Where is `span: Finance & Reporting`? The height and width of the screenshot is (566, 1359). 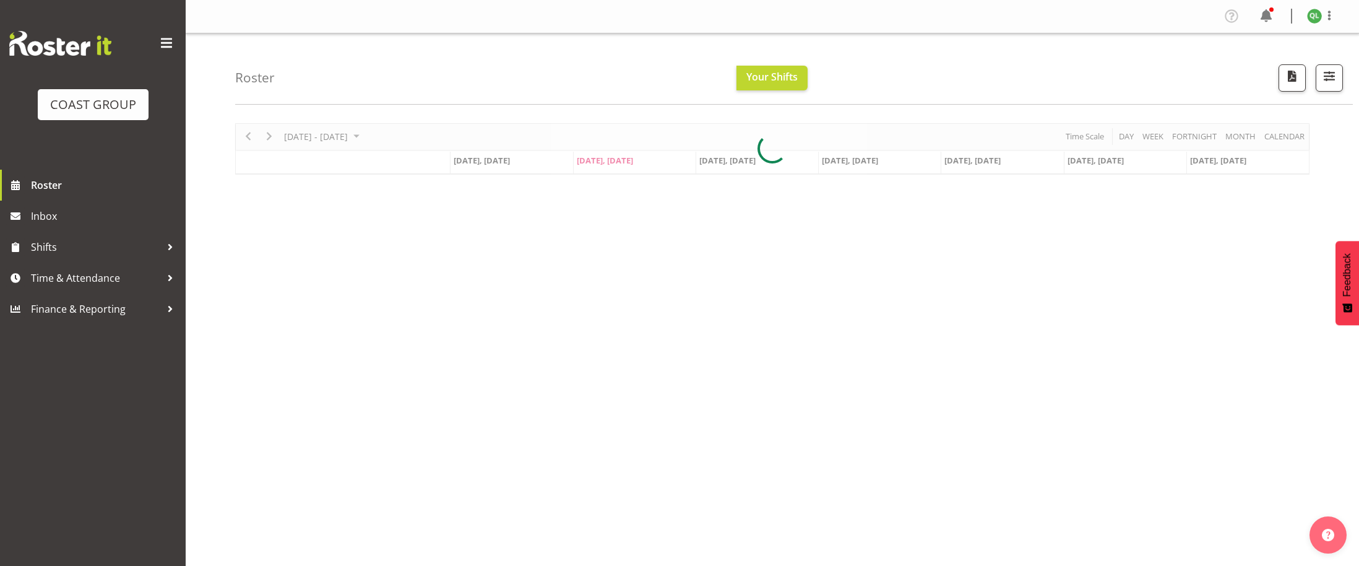
span: Finance & Reporting is located at coordinates (96, 309).